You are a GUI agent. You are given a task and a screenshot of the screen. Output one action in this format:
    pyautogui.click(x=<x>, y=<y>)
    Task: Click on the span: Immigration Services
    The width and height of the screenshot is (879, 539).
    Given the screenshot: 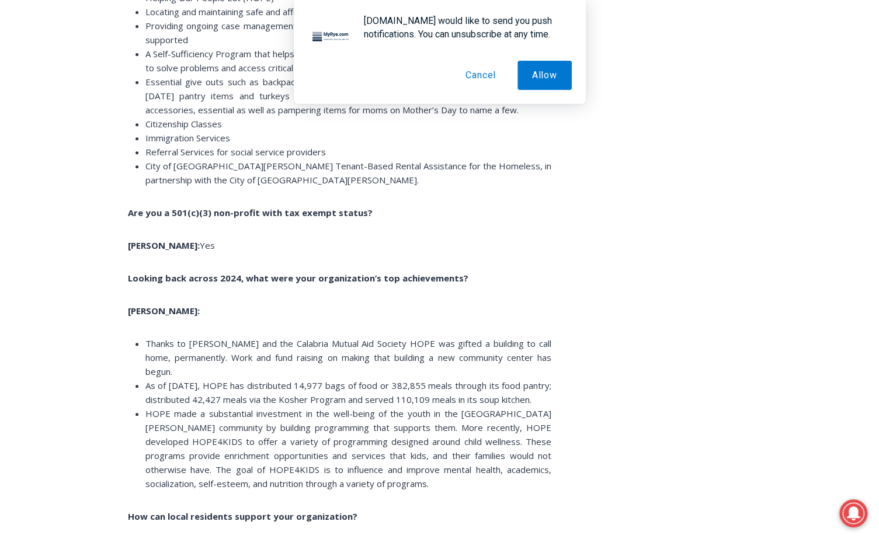 What is the action you would take?
    pyautogui.click(x=187, y=138)
    